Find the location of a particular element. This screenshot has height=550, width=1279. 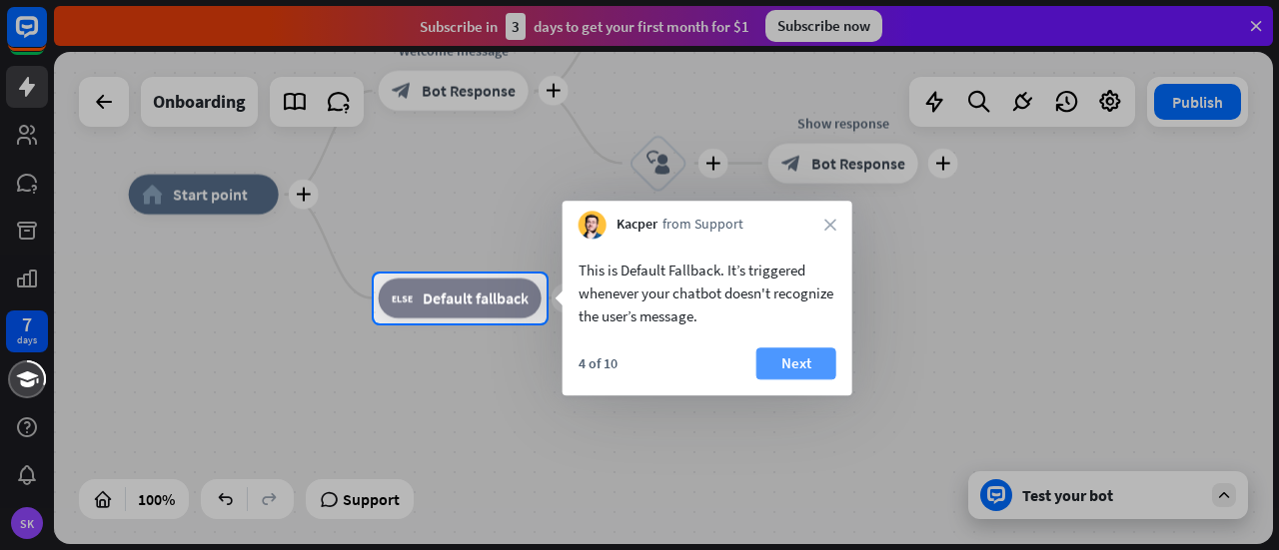

div: This is Default Fallback. It’s triggered whenever your chatbot doesn't recognize the user’s message. is located at coordinates (707, 293).